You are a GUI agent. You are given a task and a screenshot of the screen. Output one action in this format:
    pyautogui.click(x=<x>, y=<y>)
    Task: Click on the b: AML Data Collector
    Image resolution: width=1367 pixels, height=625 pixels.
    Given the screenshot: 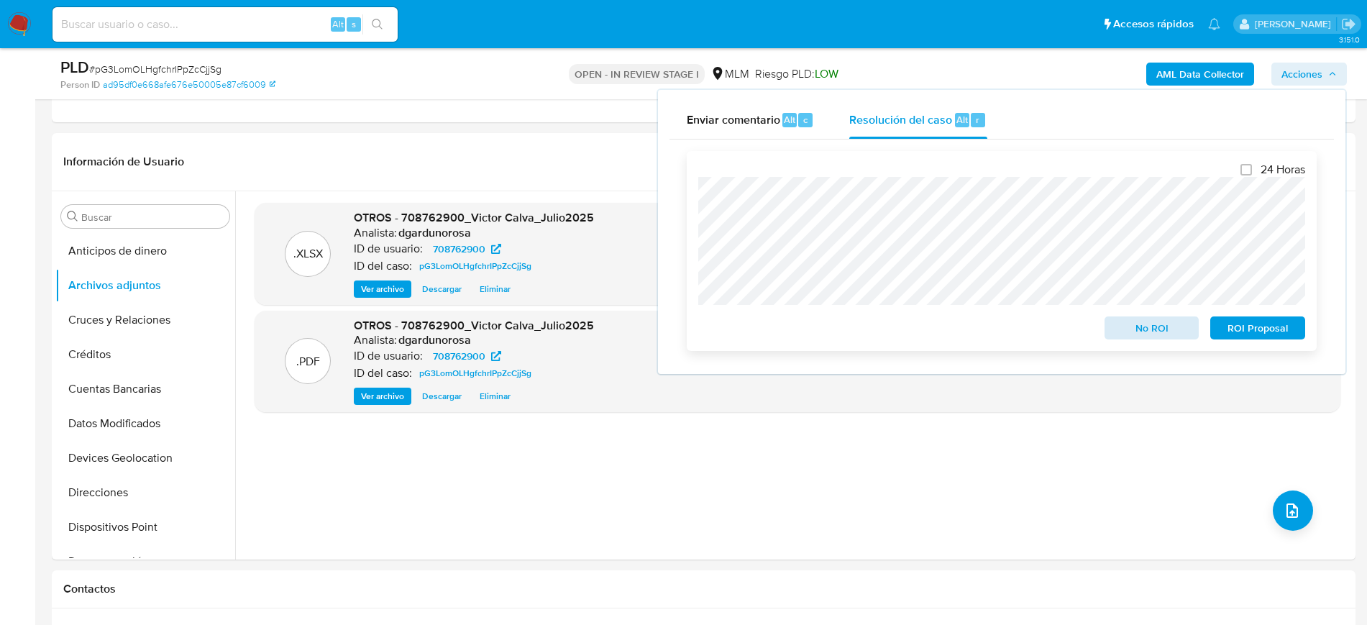 What is the action you would take?
    pyautogui.click(x=1200, y=74)
    